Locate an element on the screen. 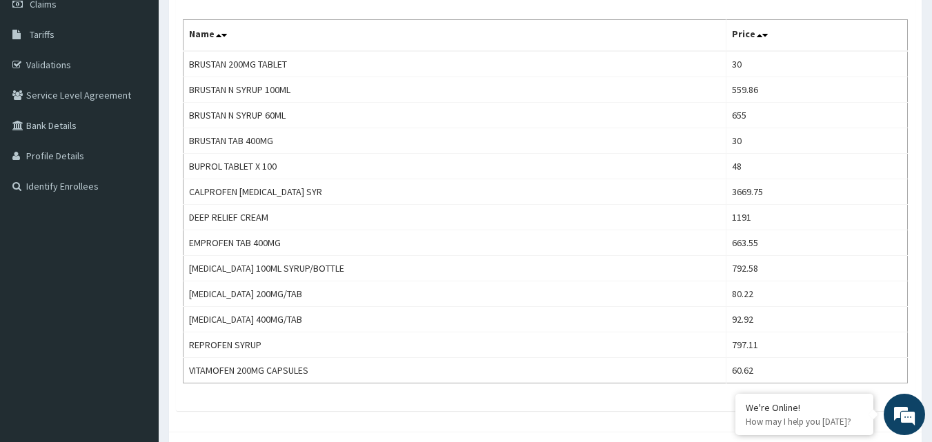 Image resolution: width=932 pixels, height=442 pixels. span: We're online! is located at coordinates (135, 203).